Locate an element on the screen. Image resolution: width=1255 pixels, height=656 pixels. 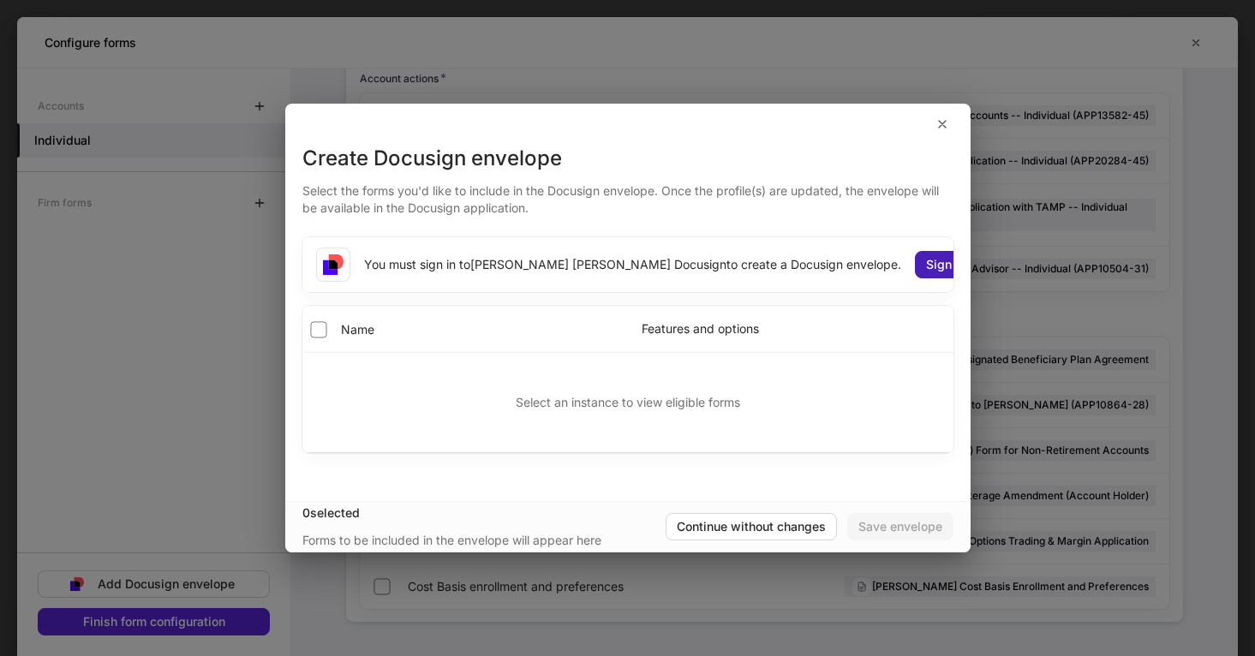
div: 0 selected is located at coordinates (484, 513).